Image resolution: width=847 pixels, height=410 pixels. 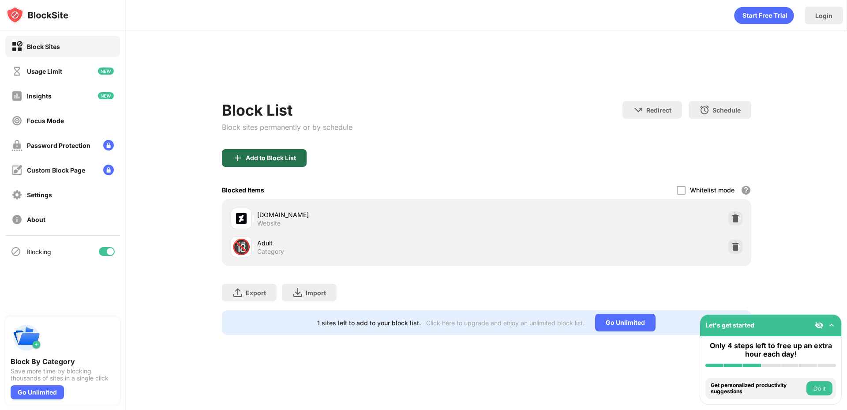 I want to click on img: logo-blocksite.svg, so click(x=37, y=15).